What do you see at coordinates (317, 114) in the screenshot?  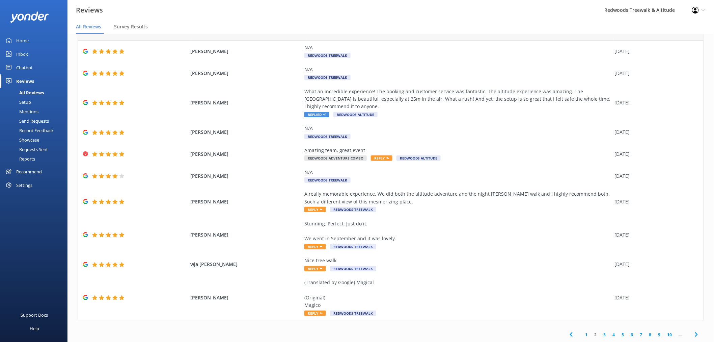 I see `span: Replied` at bounding box center [317, 114].